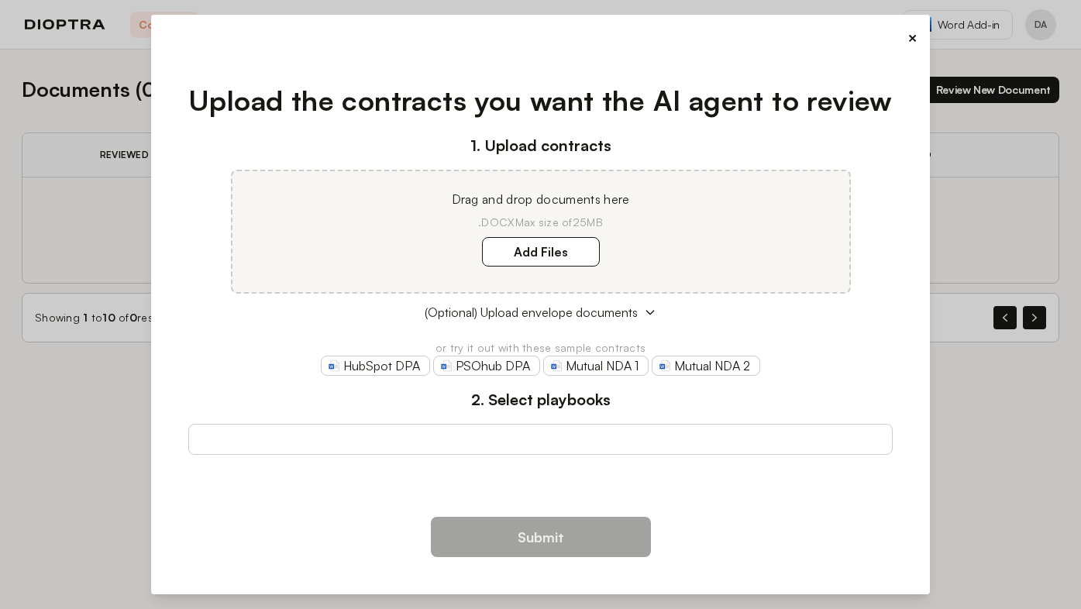  What do you see at coordinates (487, 366) in the screenshot?
I see `a: PSOhub DPA` at bounding box center [487, 366].